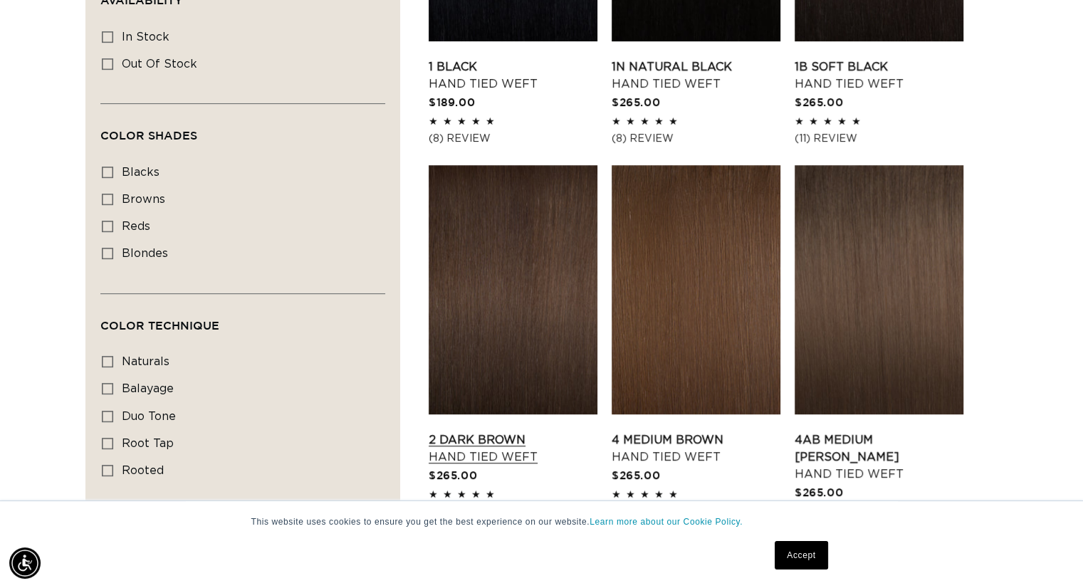 The height and width of the screenshot is (588, 1083). What do you see at coordinates (801, 555) in the screenshot?
I see `a: Accept` at bounding box center [801, 555].